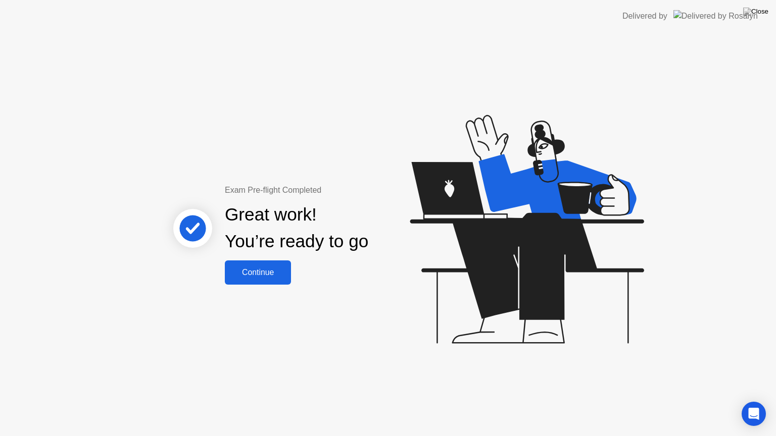 The width and height of the screenshot is (776, 436). Describe the element at coordinates (753, 414) in the screenshot. I see `div: Open Intercom Messenger` at that location.